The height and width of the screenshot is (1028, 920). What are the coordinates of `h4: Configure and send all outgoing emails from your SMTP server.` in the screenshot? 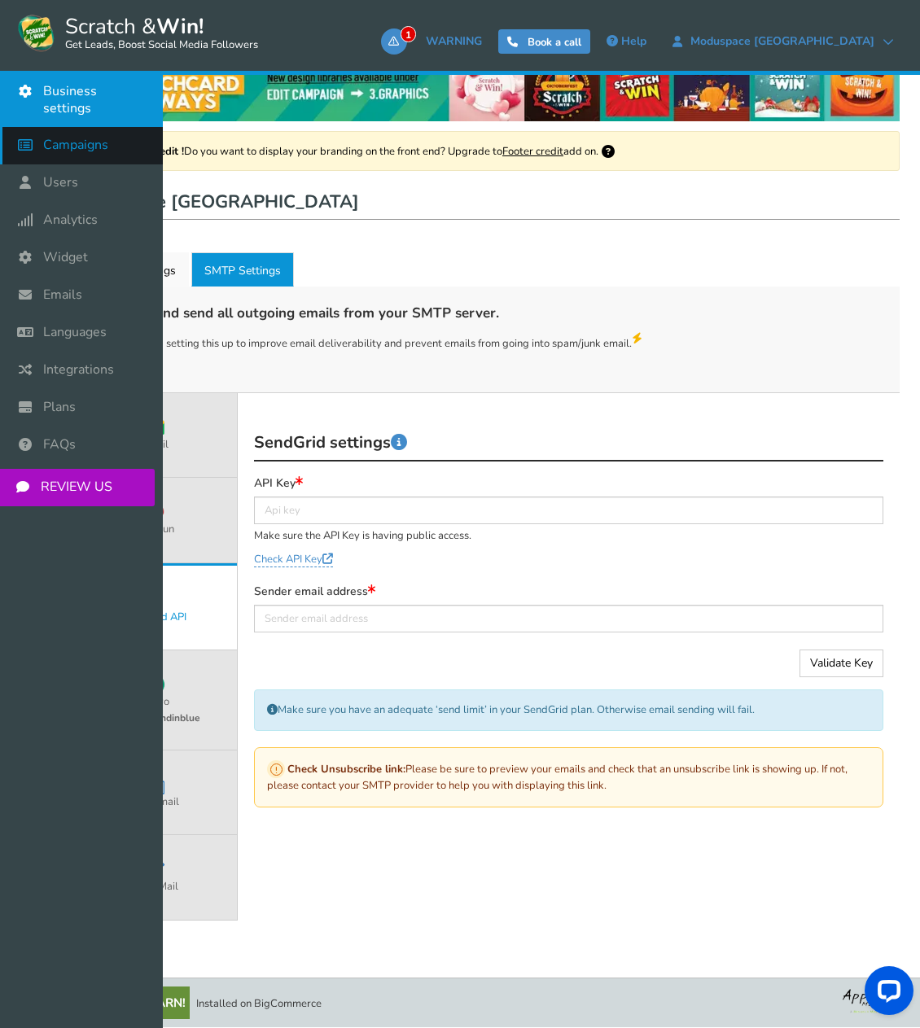 It's located at (486, 313).